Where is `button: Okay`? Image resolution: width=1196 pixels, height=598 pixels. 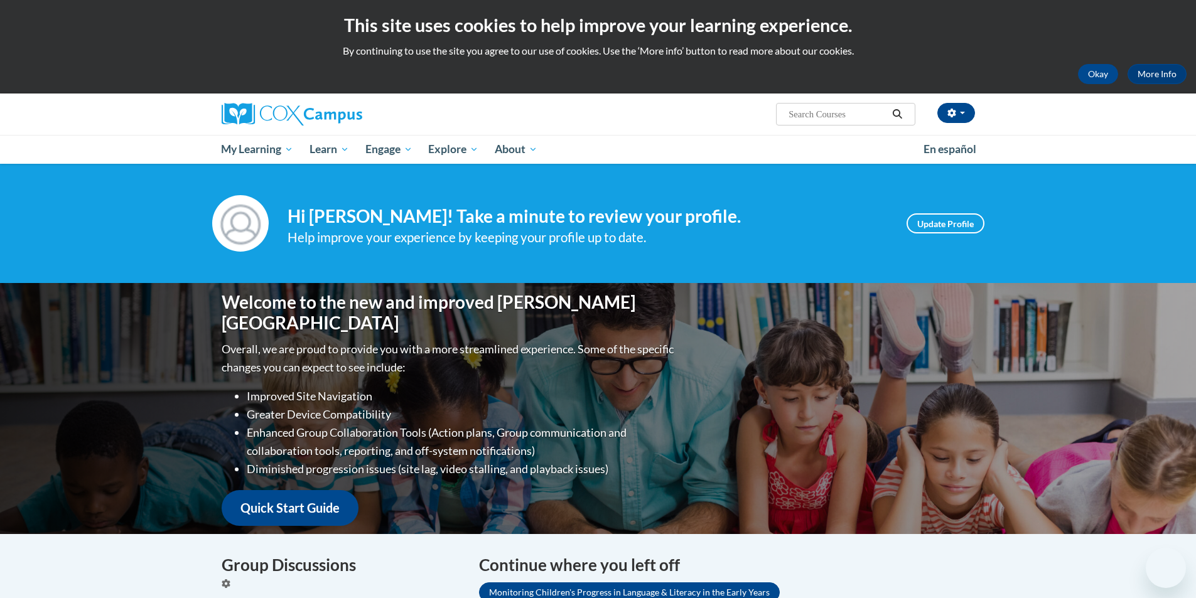 button: Okay is located at coordinates (1098, 74).